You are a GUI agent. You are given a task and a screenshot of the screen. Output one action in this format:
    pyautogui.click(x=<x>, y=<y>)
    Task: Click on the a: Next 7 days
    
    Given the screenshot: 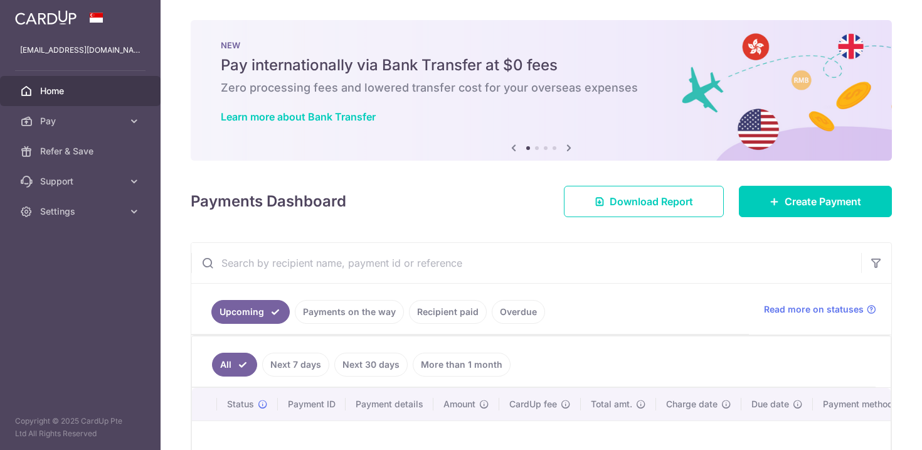 What is the action you would take?
    pyautogui.click(x=295, y=364)
    